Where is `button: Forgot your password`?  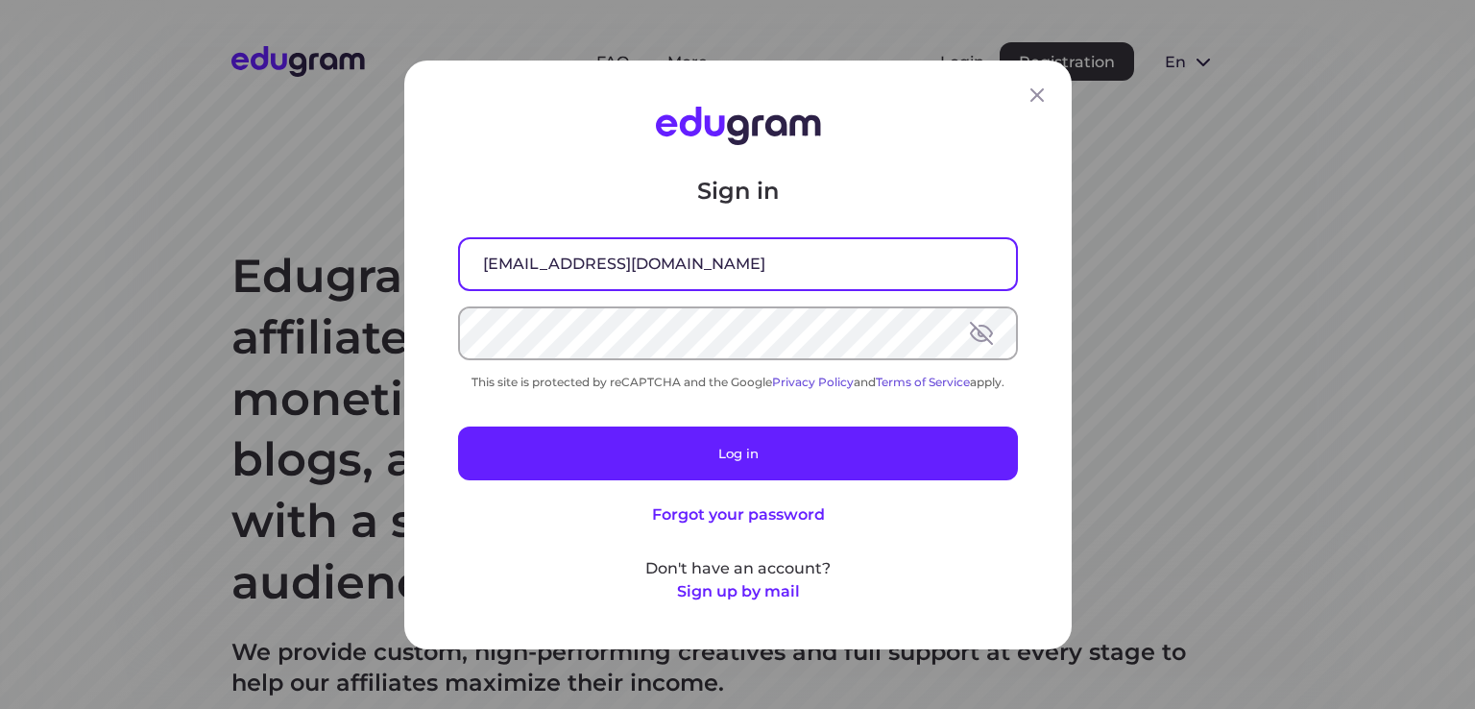
button: Forgot your password is located at coordinates (738, 514).